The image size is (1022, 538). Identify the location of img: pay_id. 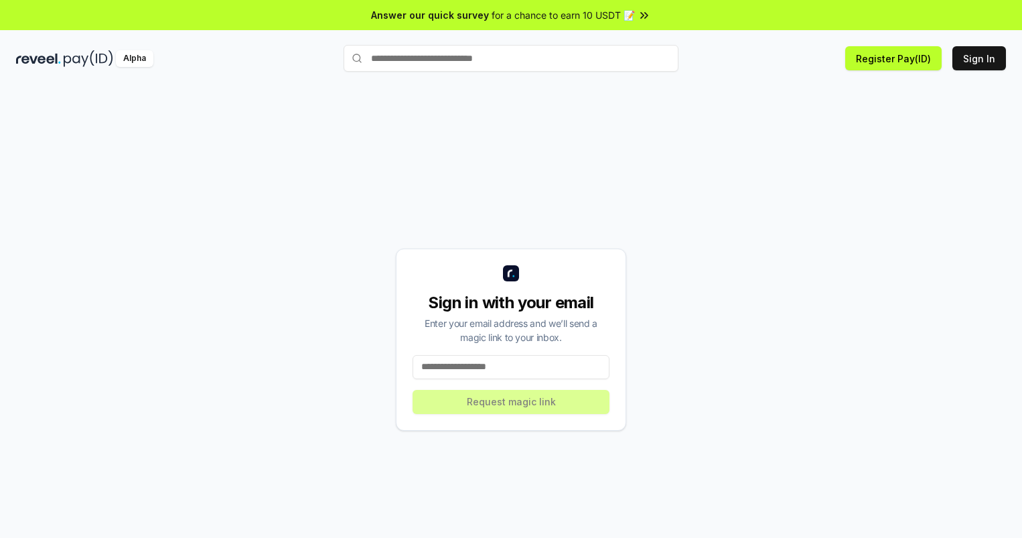
(88, 58).